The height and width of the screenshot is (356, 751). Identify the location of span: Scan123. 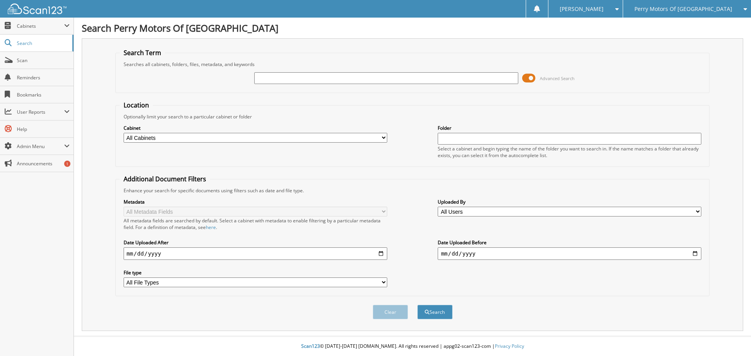
(311, 346).